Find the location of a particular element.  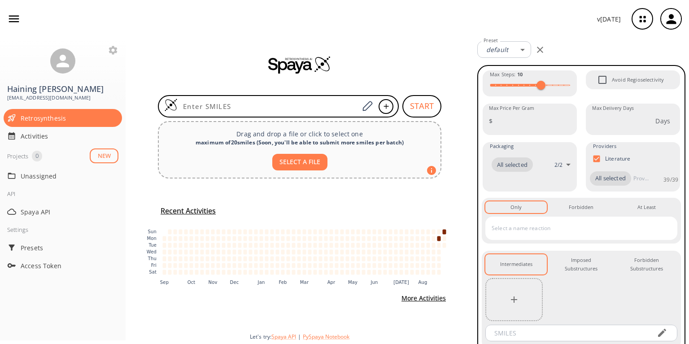

div: Spaya API is located at coordinates (63, 212).